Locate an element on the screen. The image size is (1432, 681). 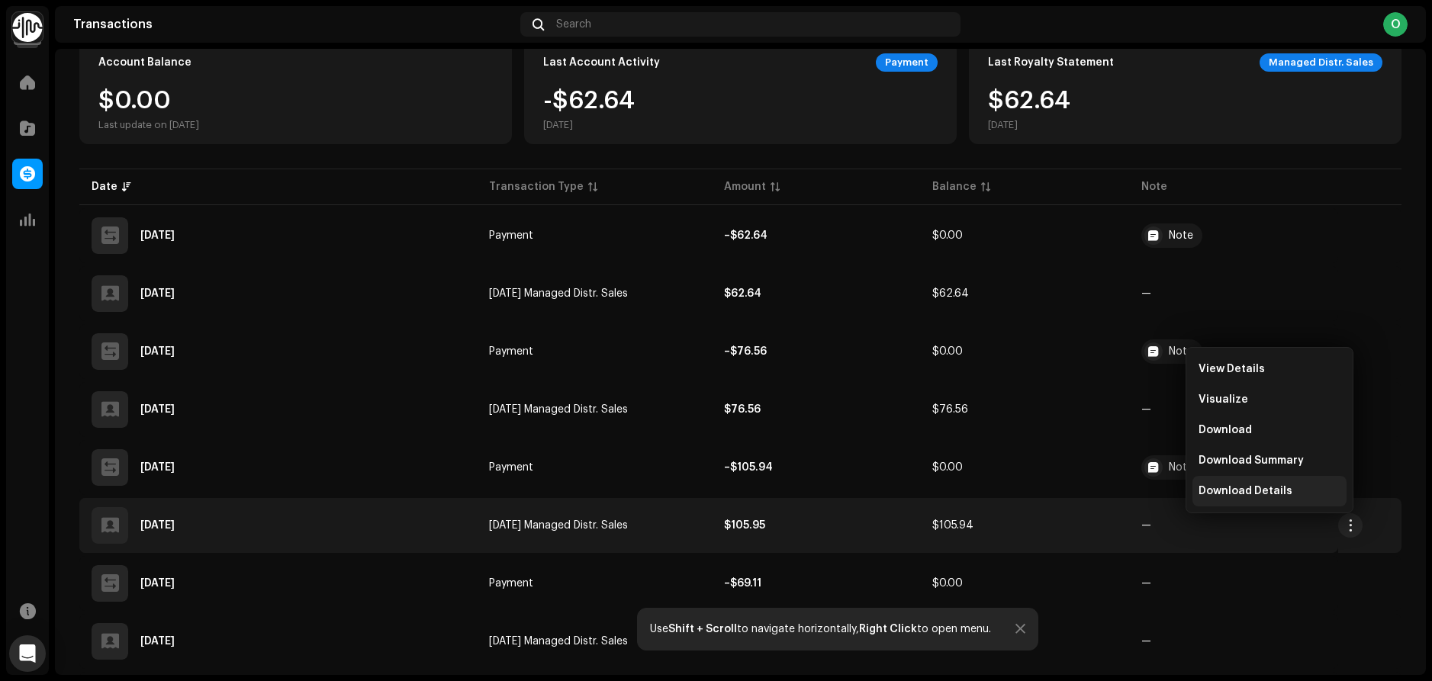
strong: –$76.56 is located at coordinates (745, 352).